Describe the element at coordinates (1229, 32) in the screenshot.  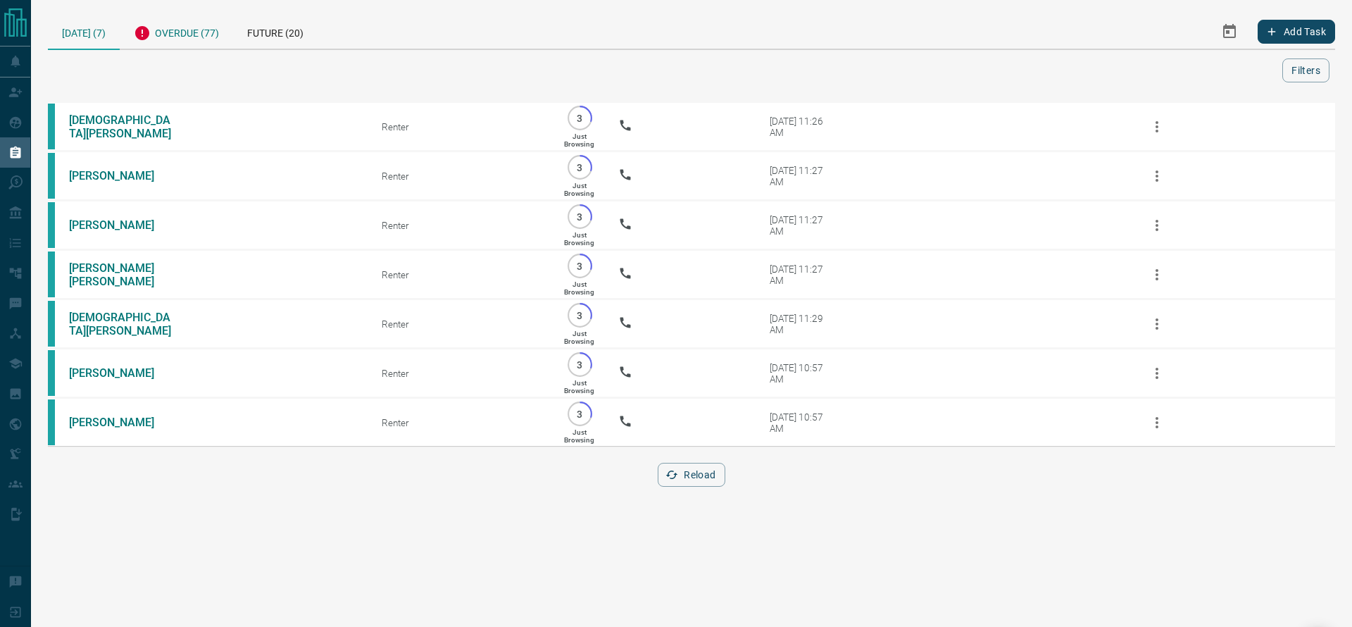
I see `button: Select Date Range` at that location.